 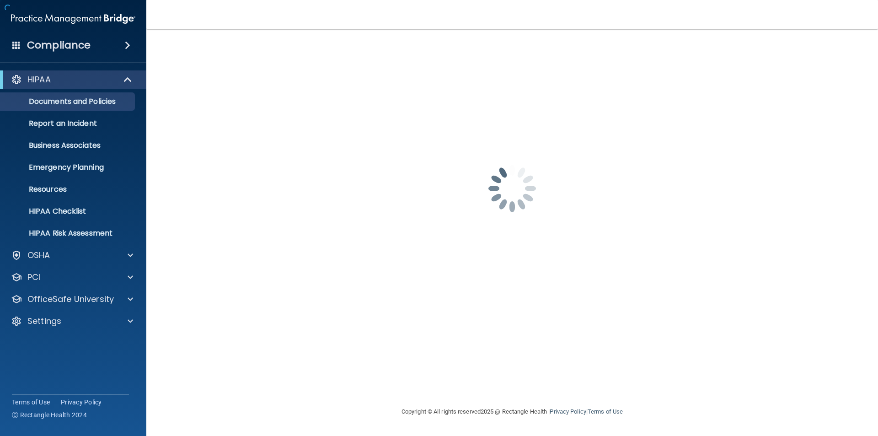 I want to click on img: spinner.e123f6fc.gif, so click(x=512, y=188).